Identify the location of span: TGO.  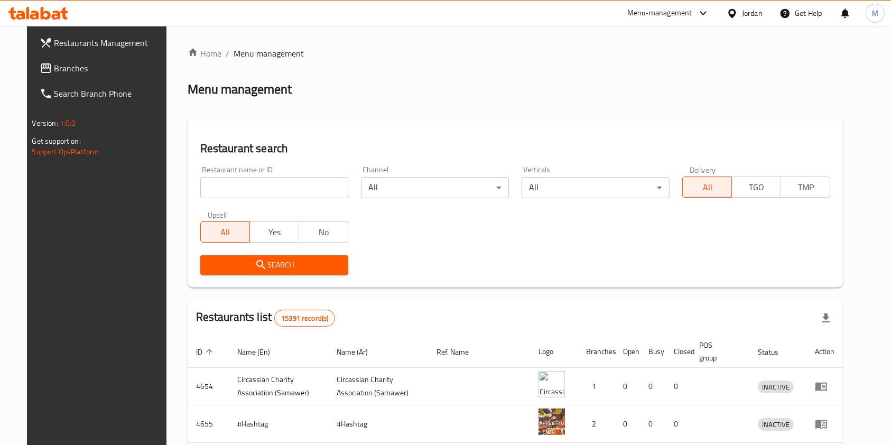
(757, 187).